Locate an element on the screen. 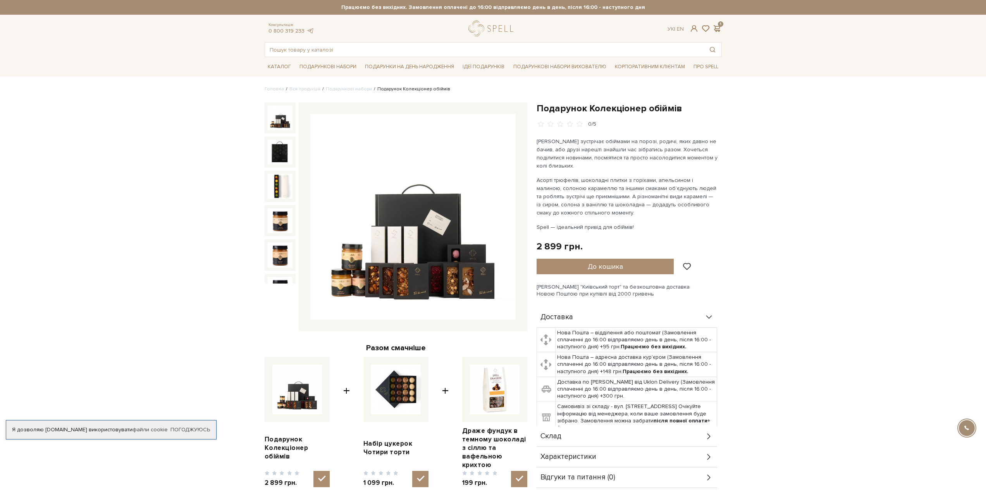  div: 0/5 is located at coordinates (592, 124).